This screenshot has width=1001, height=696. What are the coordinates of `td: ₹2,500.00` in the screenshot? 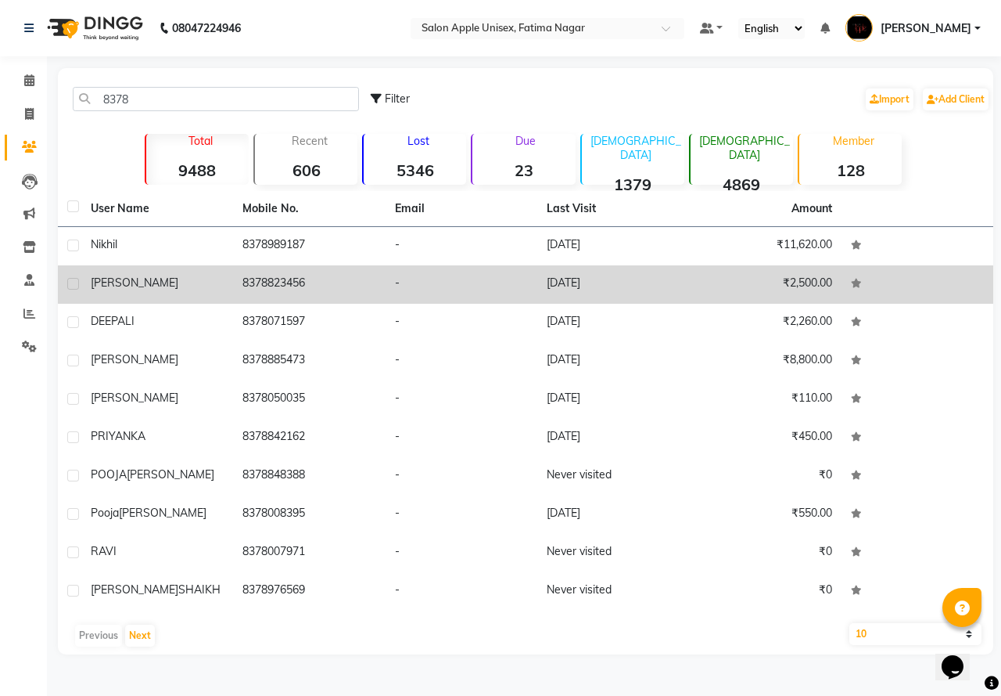 It's located at (765, 284).